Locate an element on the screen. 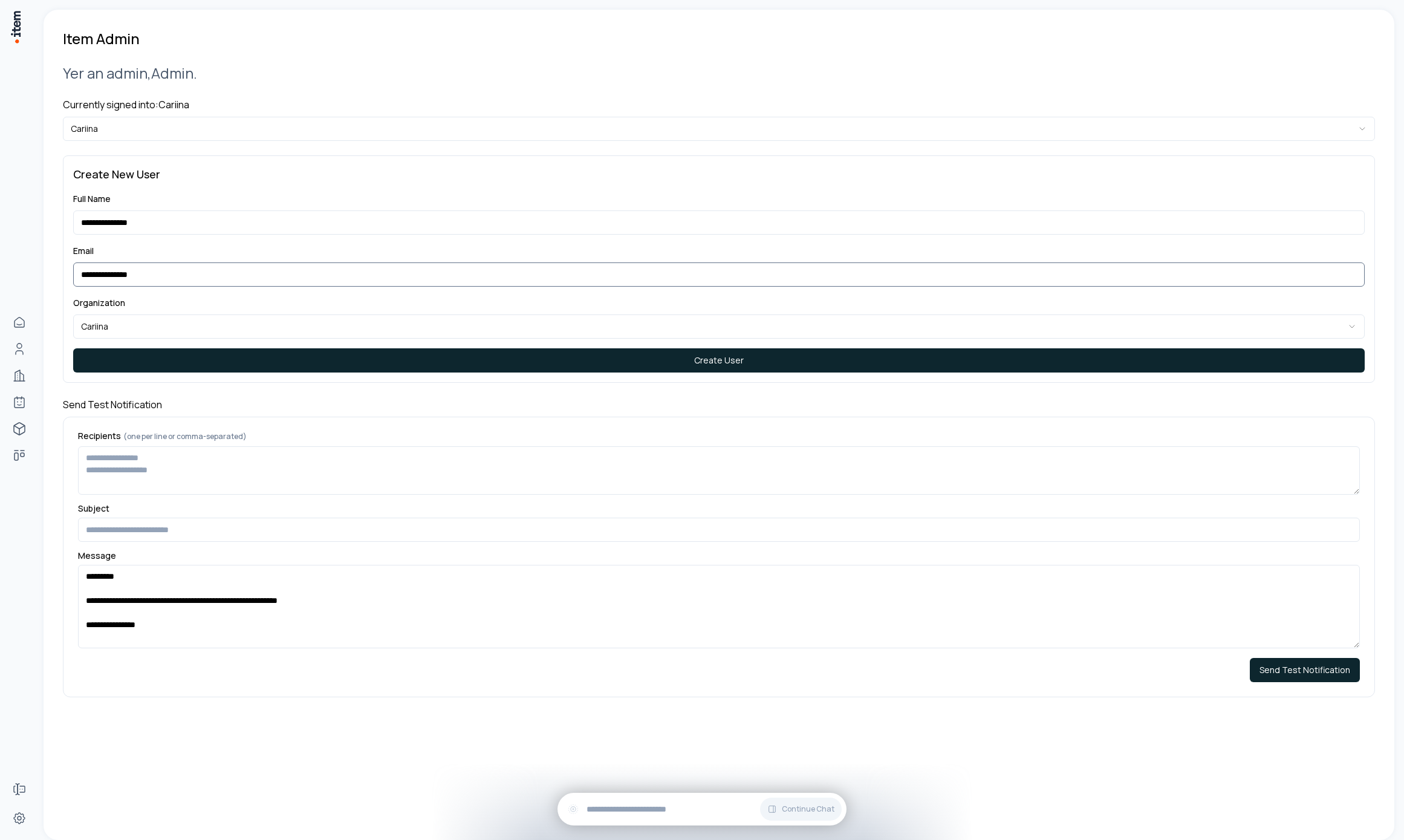  span: Continue Chat is located at coordinates (808, 809).